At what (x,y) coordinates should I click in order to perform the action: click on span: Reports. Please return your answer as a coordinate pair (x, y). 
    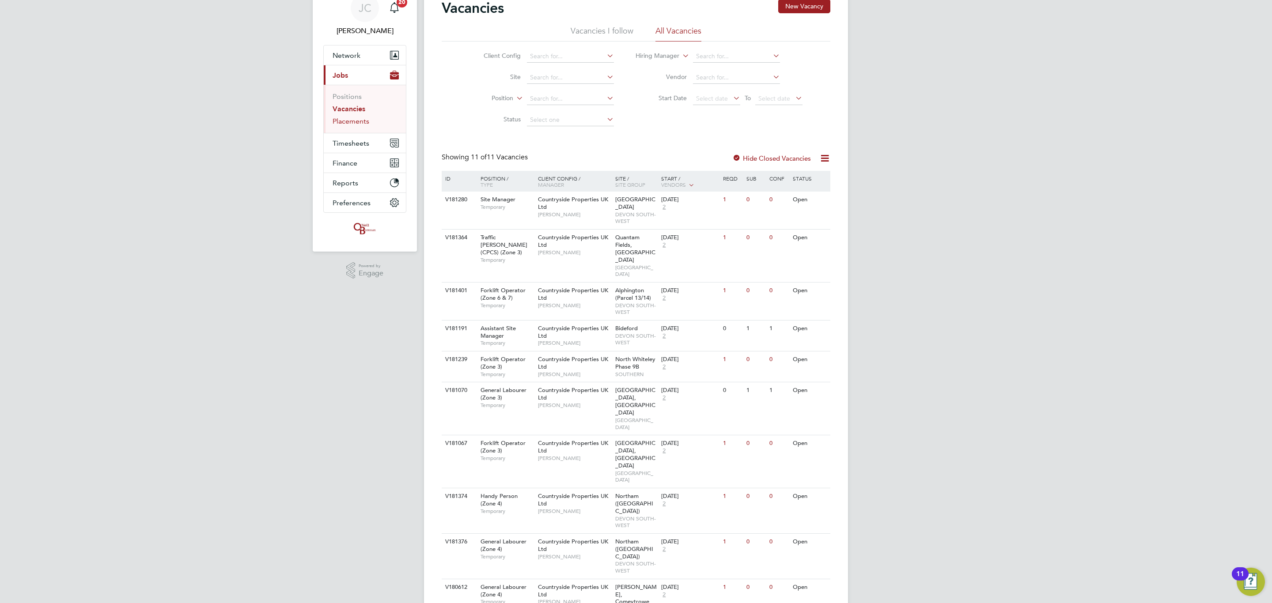
    Looking at the image, I should click on (345, 183).